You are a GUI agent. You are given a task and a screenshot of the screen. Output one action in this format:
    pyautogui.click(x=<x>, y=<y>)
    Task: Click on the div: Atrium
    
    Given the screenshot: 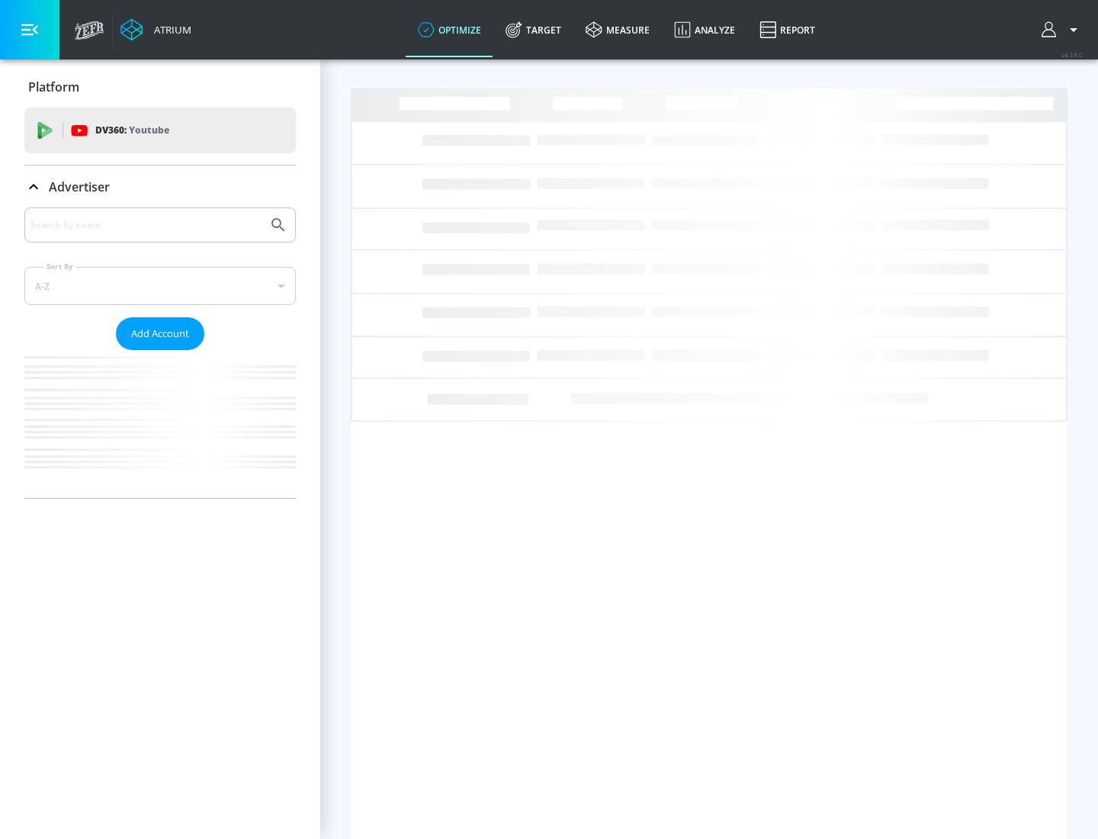 What is the action you would take?
    pyautogui.click(x=169, y=30)
    